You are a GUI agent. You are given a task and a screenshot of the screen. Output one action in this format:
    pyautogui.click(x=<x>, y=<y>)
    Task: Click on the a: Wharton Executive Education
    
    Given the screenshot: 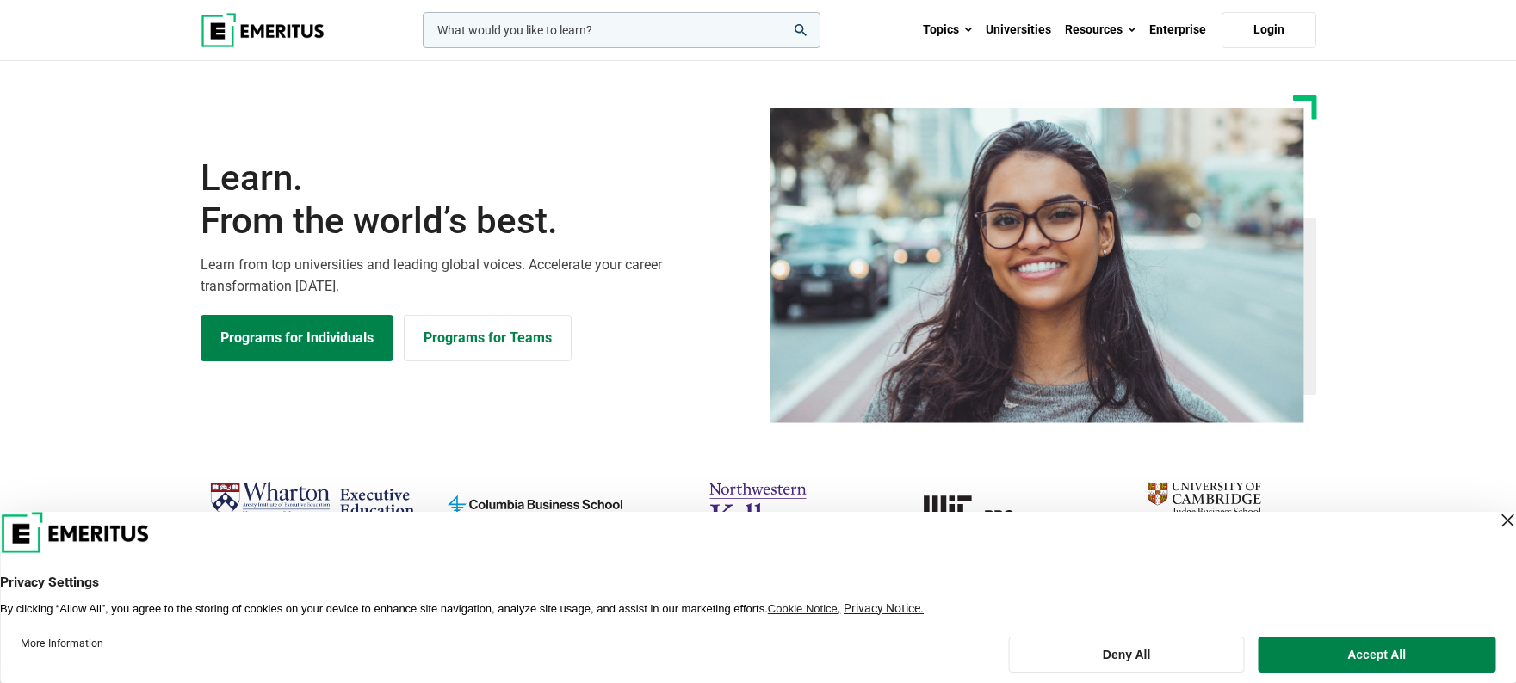 What is the action you would take?
    pyautogui.click(x=312, y=500)
    